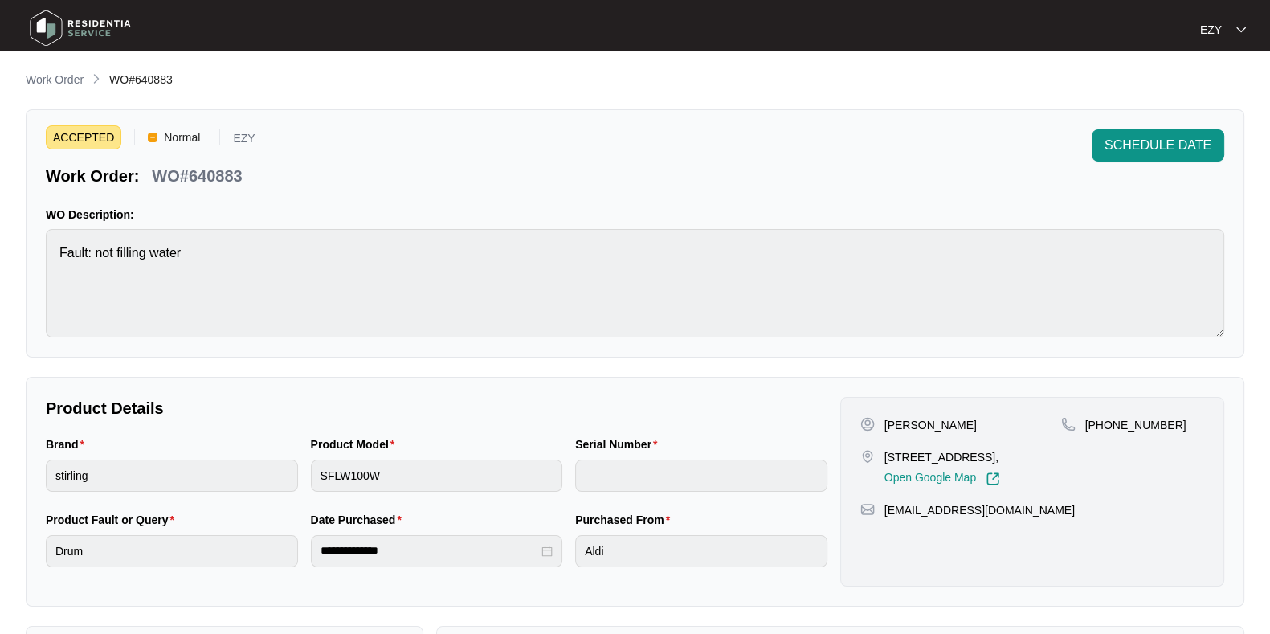  Describe the element at coordinates (182, 137) in the screenshot. I see `span: Normal` at that location.